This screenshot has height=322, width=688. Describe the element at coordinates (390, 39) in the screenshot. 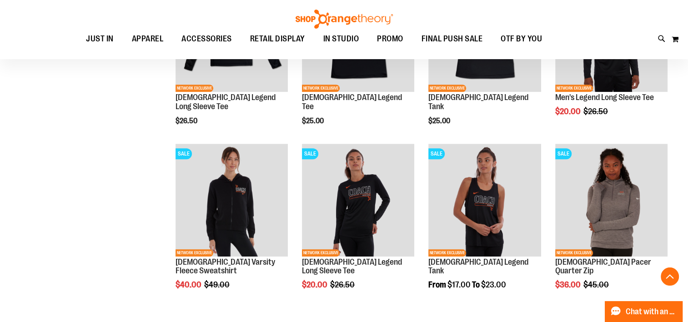

I see `a: PROMO` at that location.